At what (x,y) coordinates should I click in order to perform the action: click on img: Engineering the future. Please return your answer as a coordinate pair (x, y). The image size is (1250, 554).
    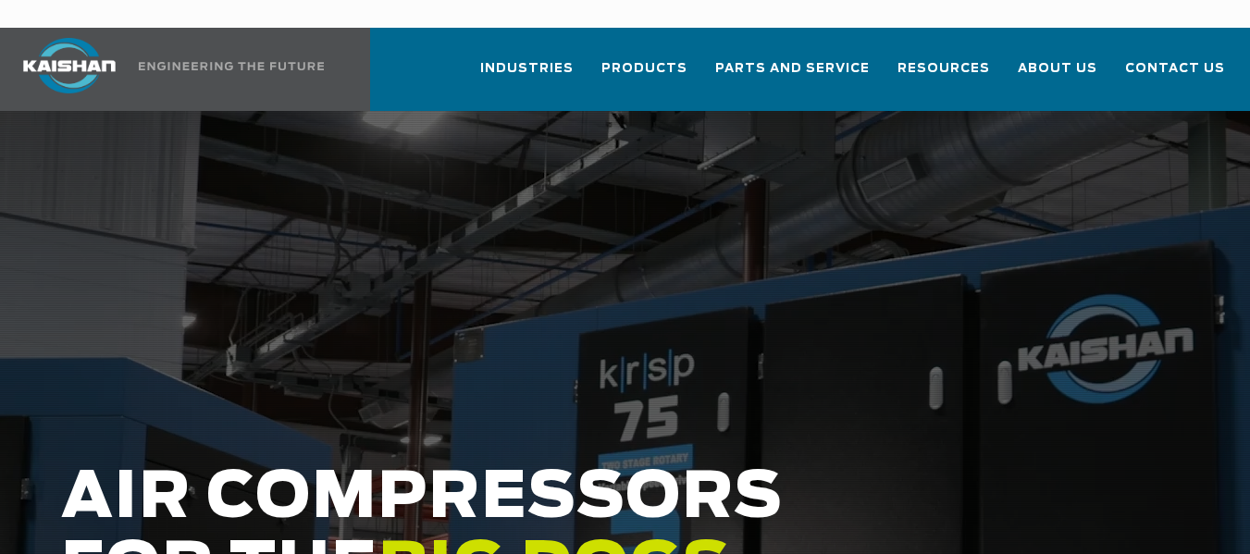
    Looking at the image, I should click on (231, 66).